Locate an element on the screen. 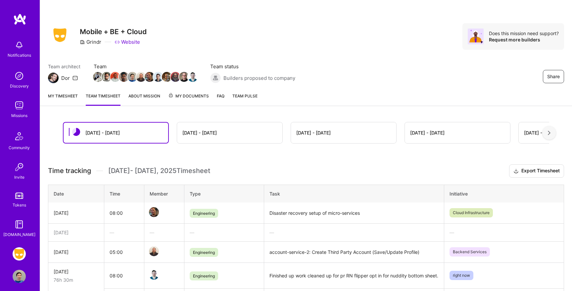 Image resolution: width=572 pixels, height=291 pixels. div: Missions is located at coordinates (19, 115).